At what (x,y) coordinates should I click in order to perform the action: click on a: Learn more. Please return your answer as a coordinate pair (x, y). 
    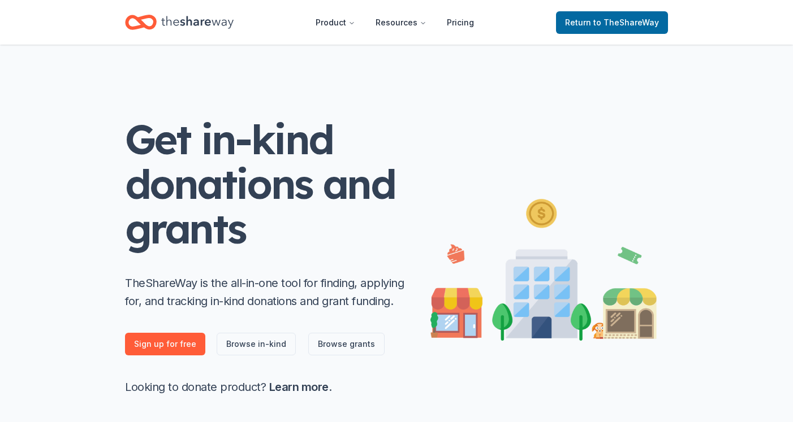
    Looking at the image, I should click on (299, 387).